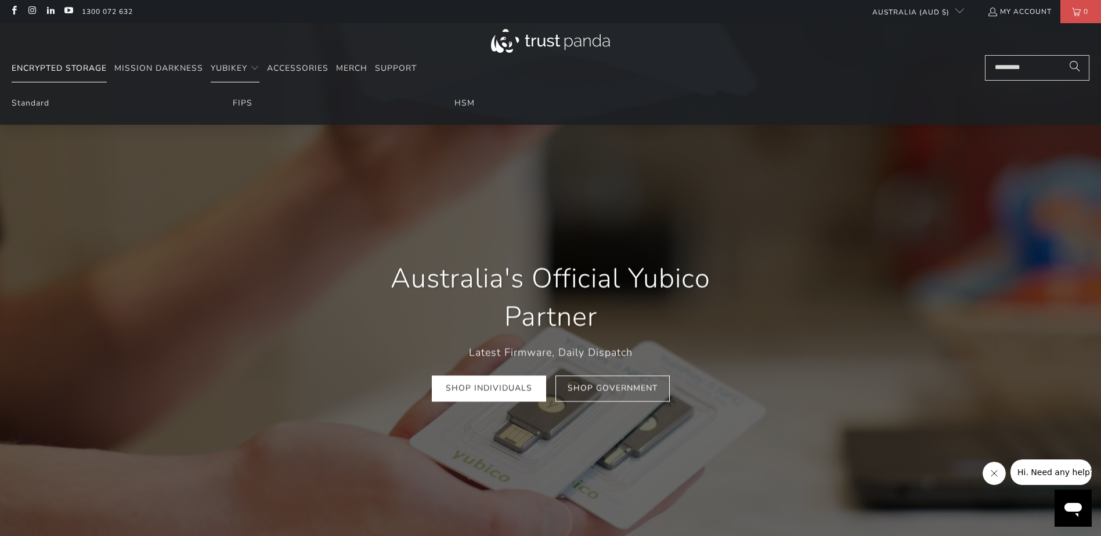 Image resolution: width=1101 pixels, height=536 pixels. Describe the element at coordinates (107, 12) in the screenshot. I see `a: 1300 072 632` at that location.